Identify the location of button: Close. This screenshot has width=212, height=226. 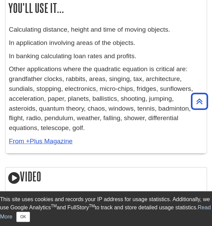
(23, 217).